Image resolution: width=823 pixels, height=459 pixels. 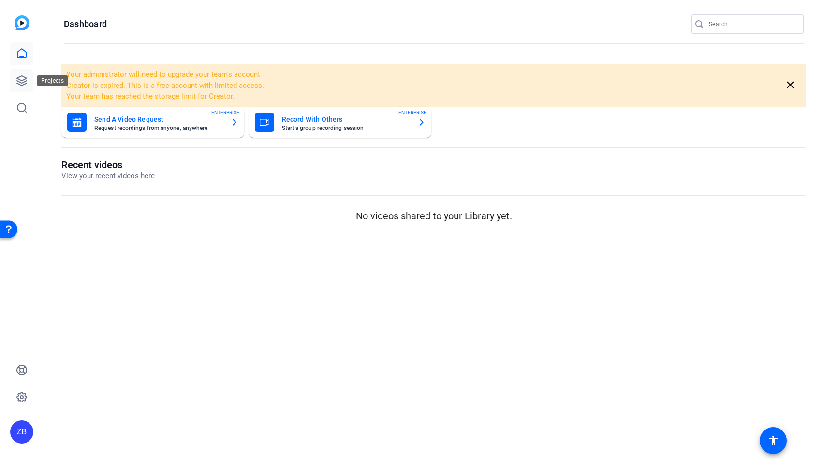 I want to click on p: No videos shared to your Library yet., so click(x=434, y=216).